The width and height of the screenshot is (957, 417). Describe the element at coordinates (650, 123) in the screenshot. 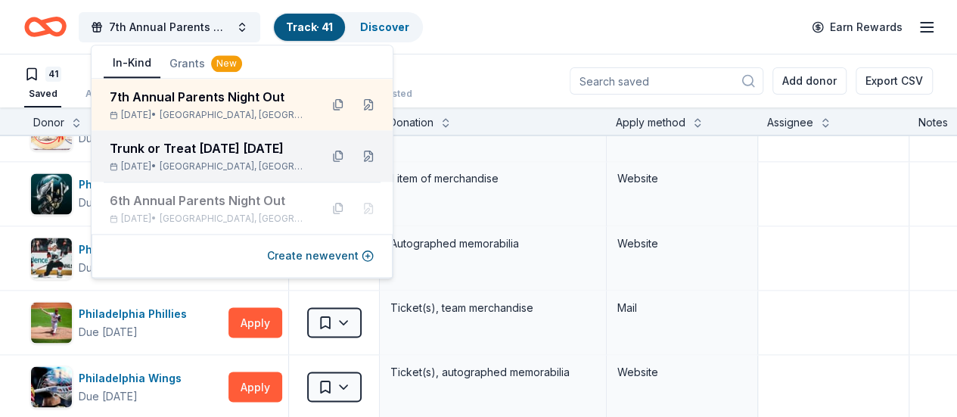

I see `div: Apply method` at that location.